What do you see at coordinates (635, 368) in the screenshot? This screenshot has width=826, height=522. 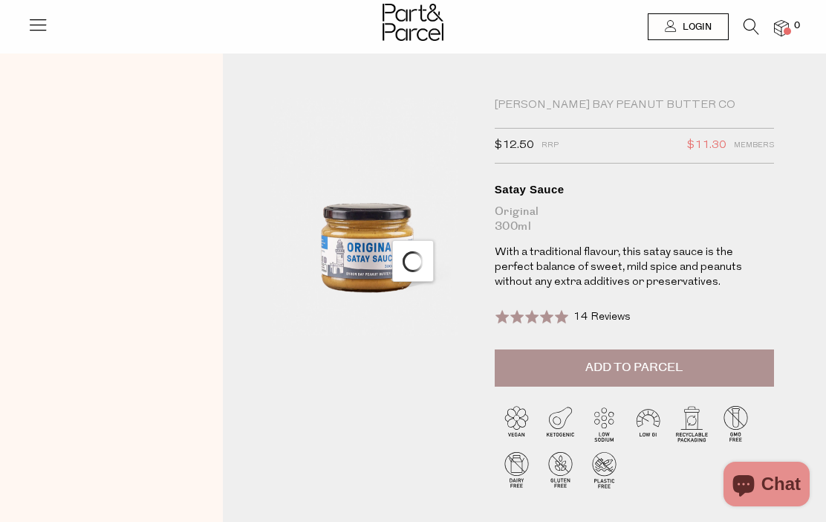 I see `button: Add to Parcel` at bounding box center [635, 368].